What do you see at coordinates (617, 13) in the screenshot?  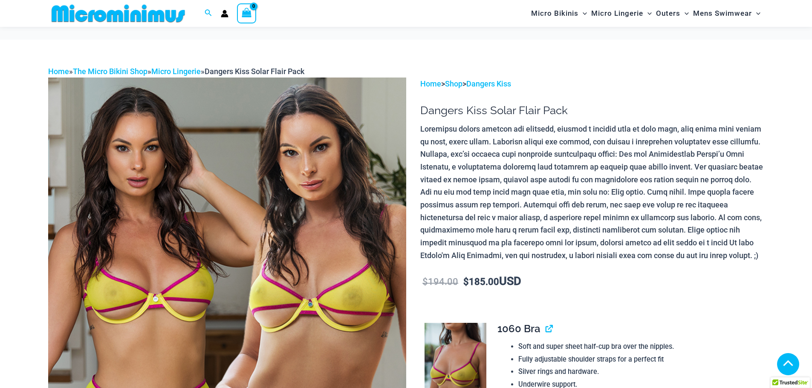 I see `span: Micro Lingerie` at bounding box center [617, 13].